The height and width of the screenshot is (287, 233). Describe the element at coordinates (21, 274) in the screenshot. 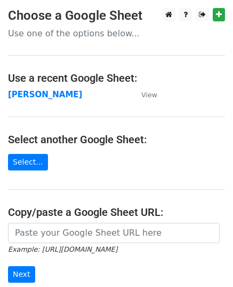

I see `input: Next` at that location.